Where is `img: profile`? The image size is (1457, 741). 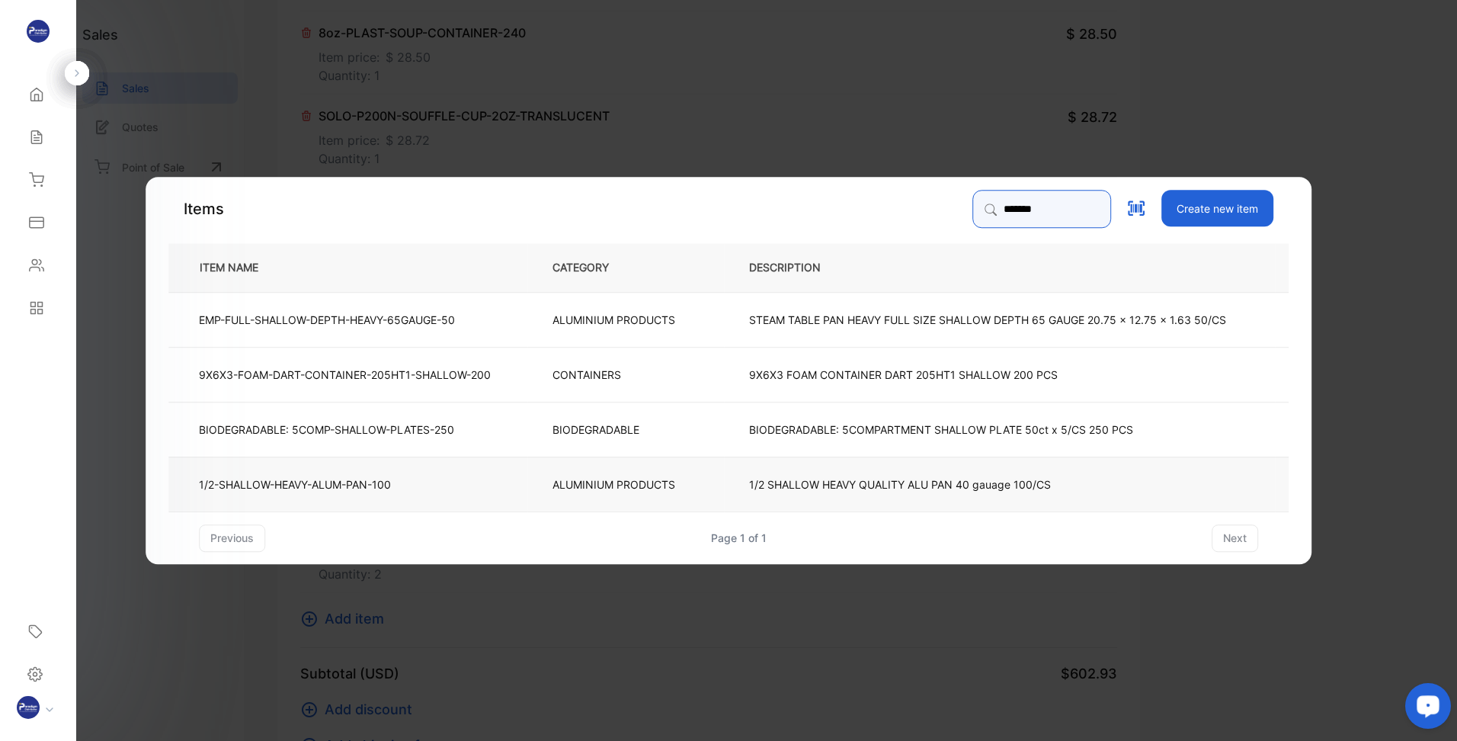 img: profile is located at coordinates (28, 707).